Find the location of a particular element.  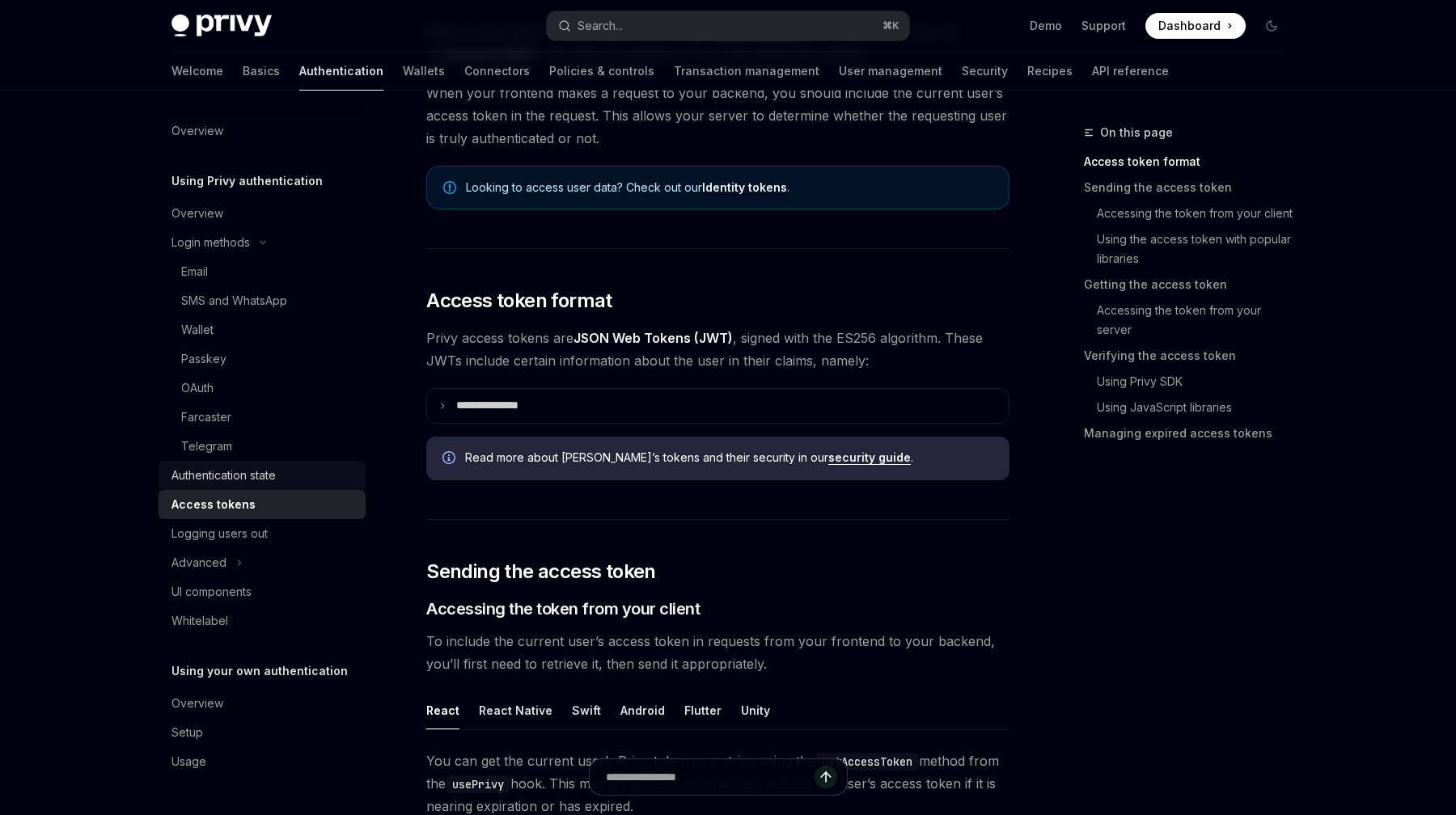

button: Send message is located at coordinates (826, 777).